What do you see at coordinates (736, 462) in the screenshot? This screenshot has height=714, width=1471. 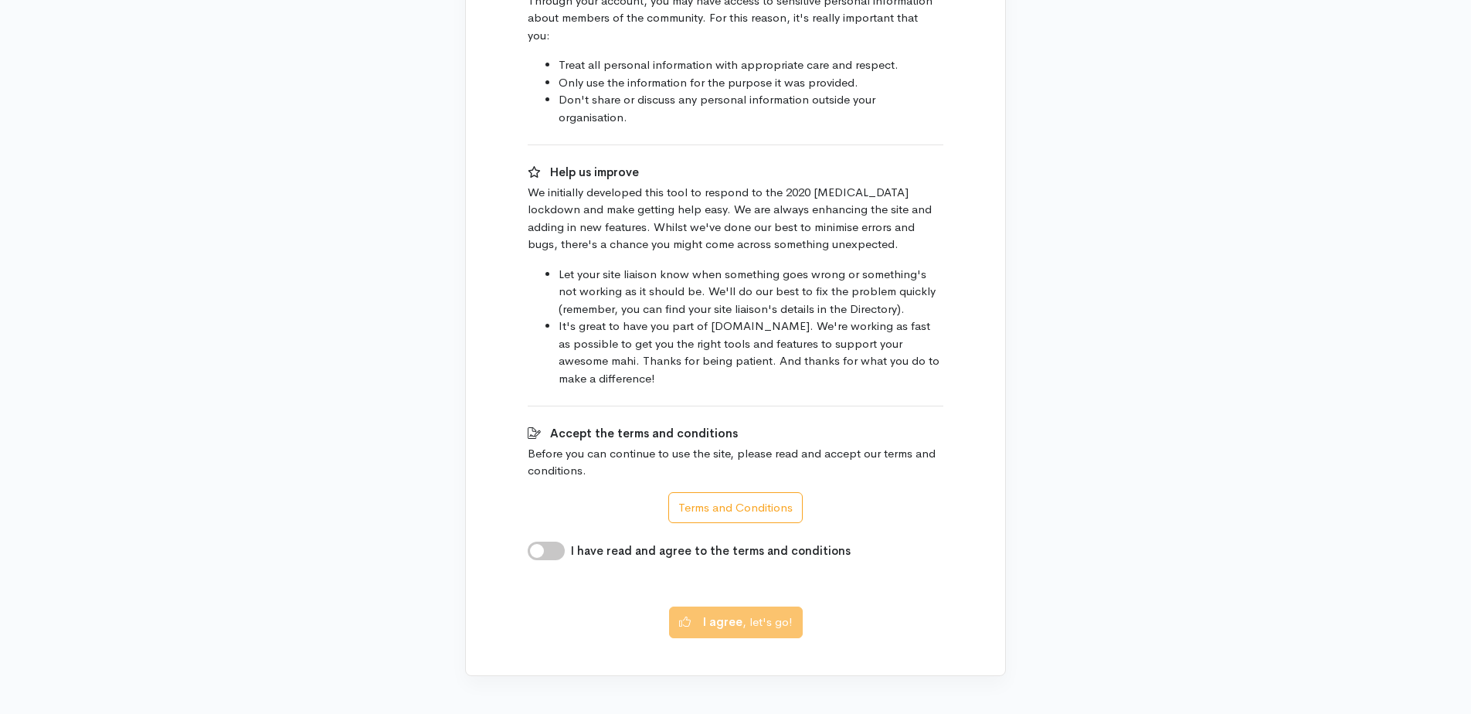 I see `p: Before you can continue to use the site, please read and accept our terms and conditions.` at bounding box center [736, 462].